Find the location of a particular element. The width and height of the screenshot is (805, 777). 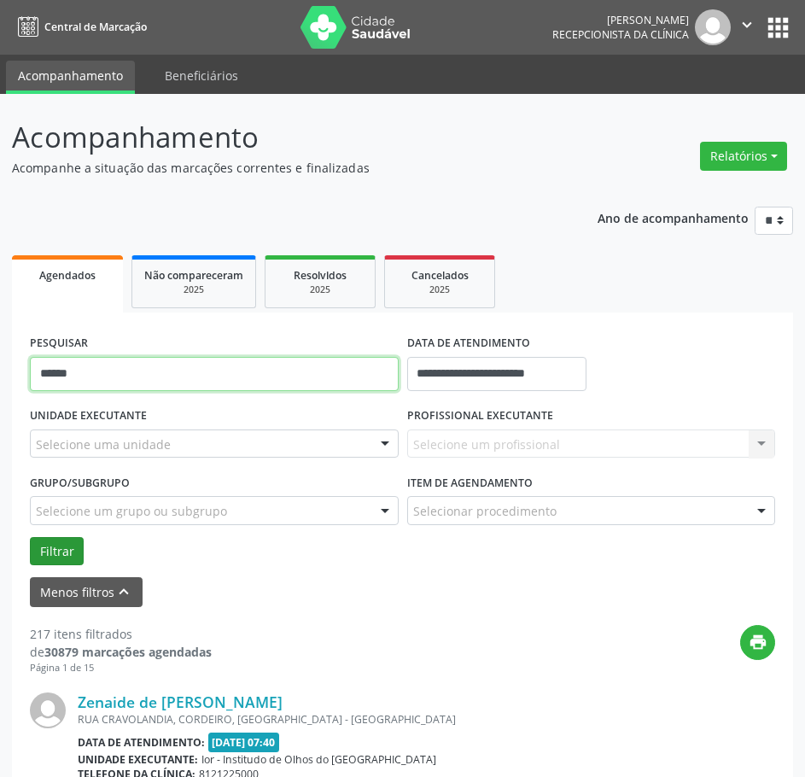

a: Acompanhamento is located at coordinates (70, 77).